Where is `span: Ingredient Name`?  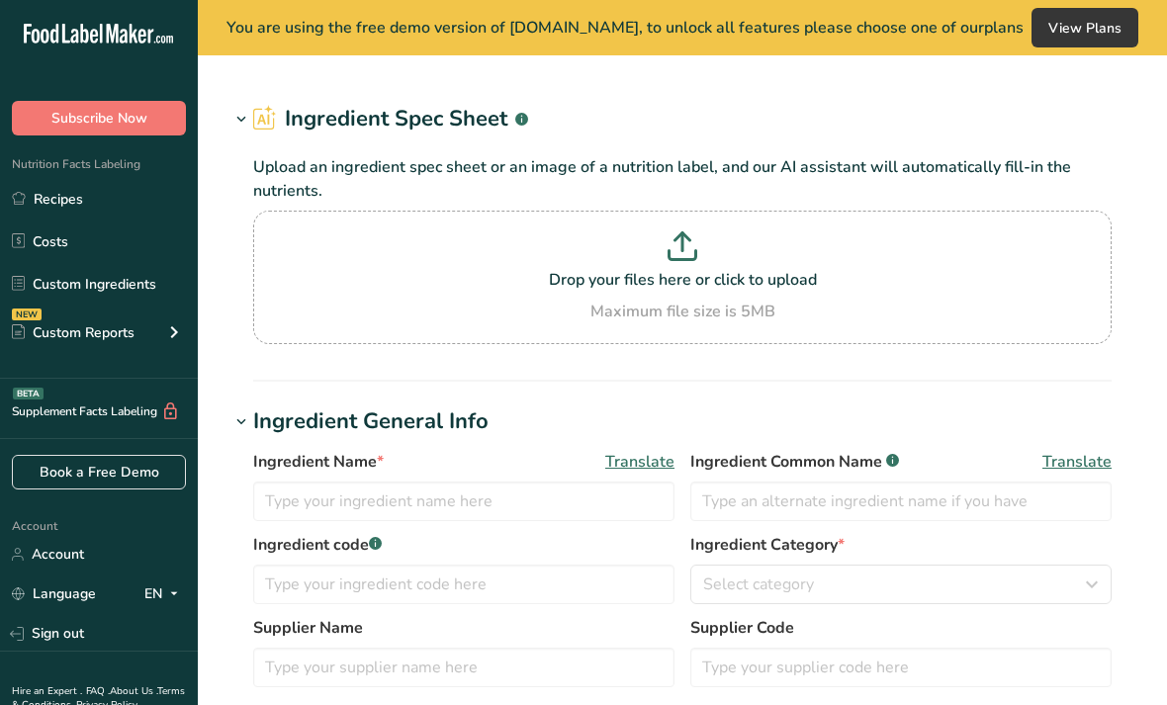
span: Ingredient Name is located at coordinates (319, 462).